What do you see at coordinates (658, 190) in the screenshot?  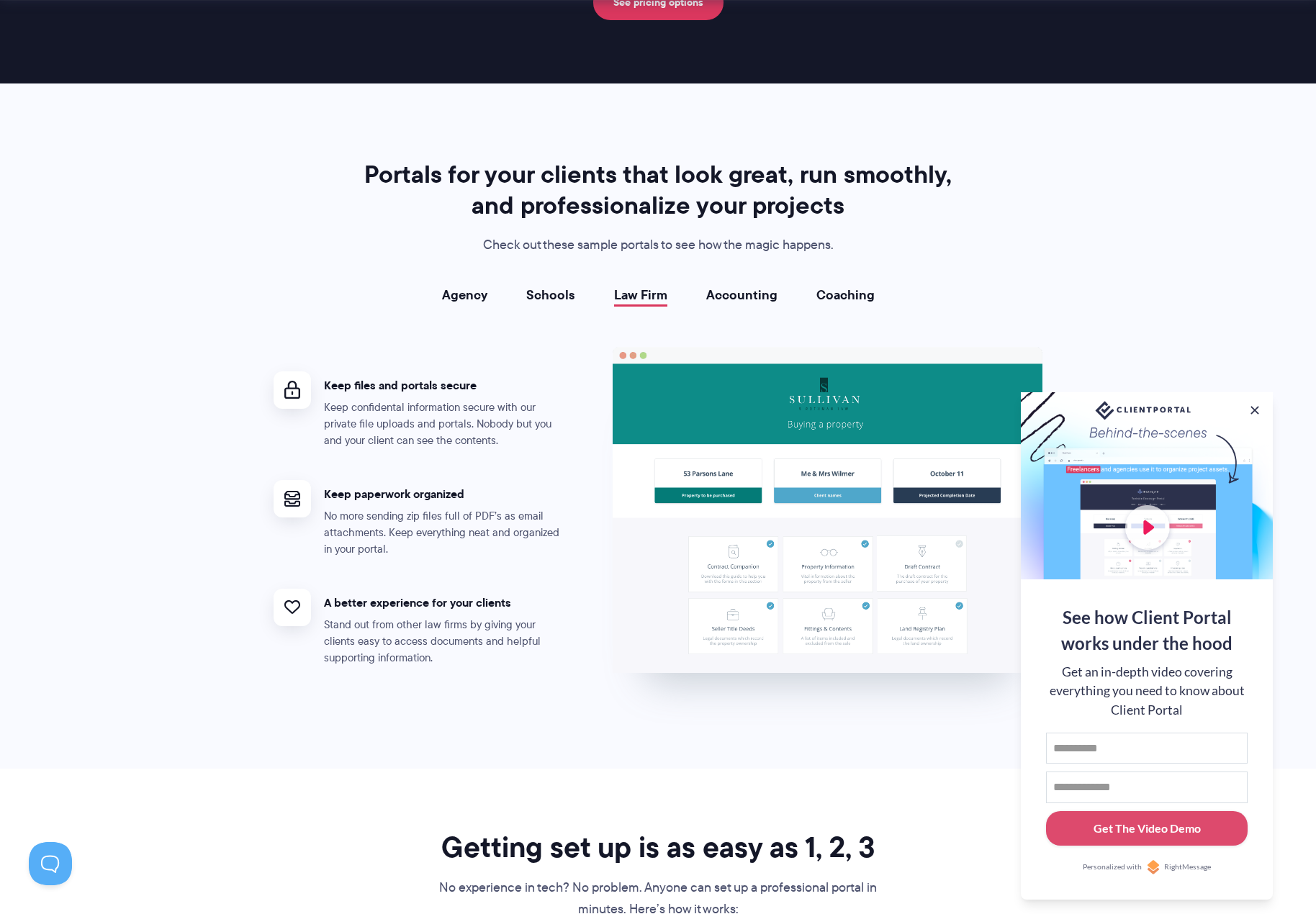 I see `h2: Portals for your clients that look great, run smoothly, and professionalize your projects` at bounding box center [658, 190].